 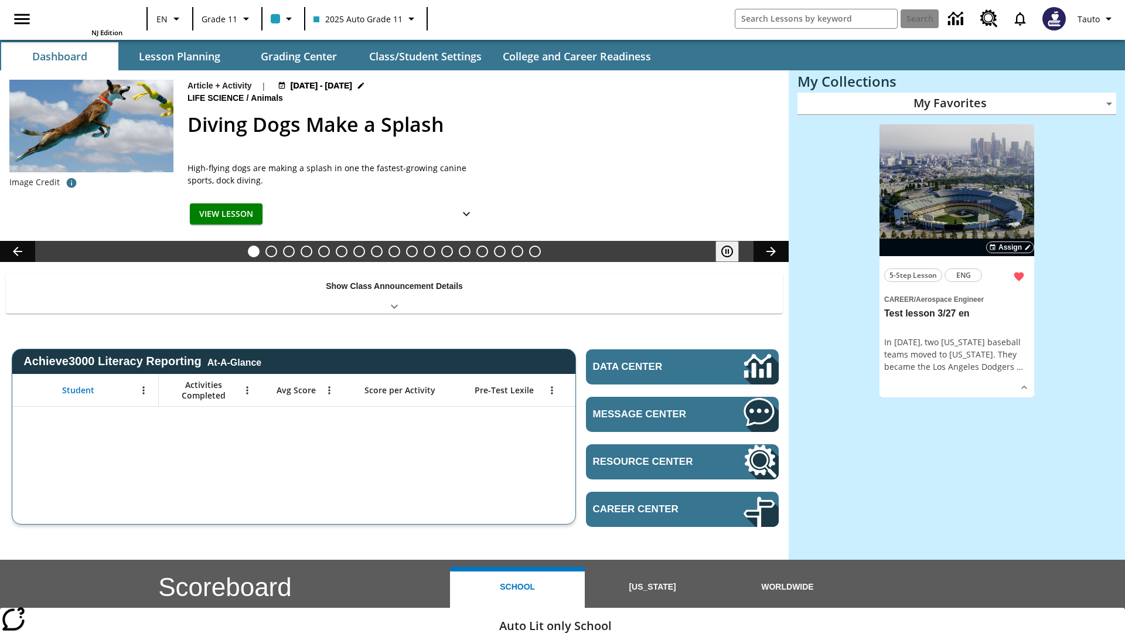 I want to click on button: Slide 17 The Constitution's Balancing Act, so click(x=535, y=251).